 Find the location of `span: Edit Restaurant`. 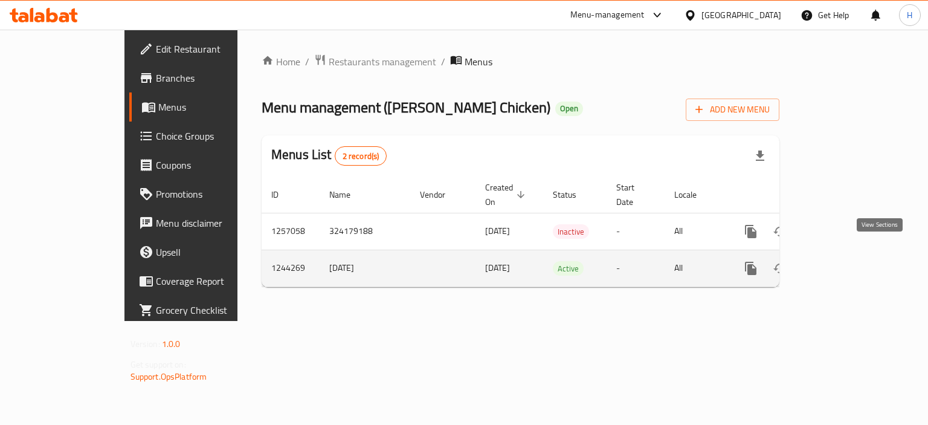

span: Edit Restaurant is located at coordinates (213, 49).